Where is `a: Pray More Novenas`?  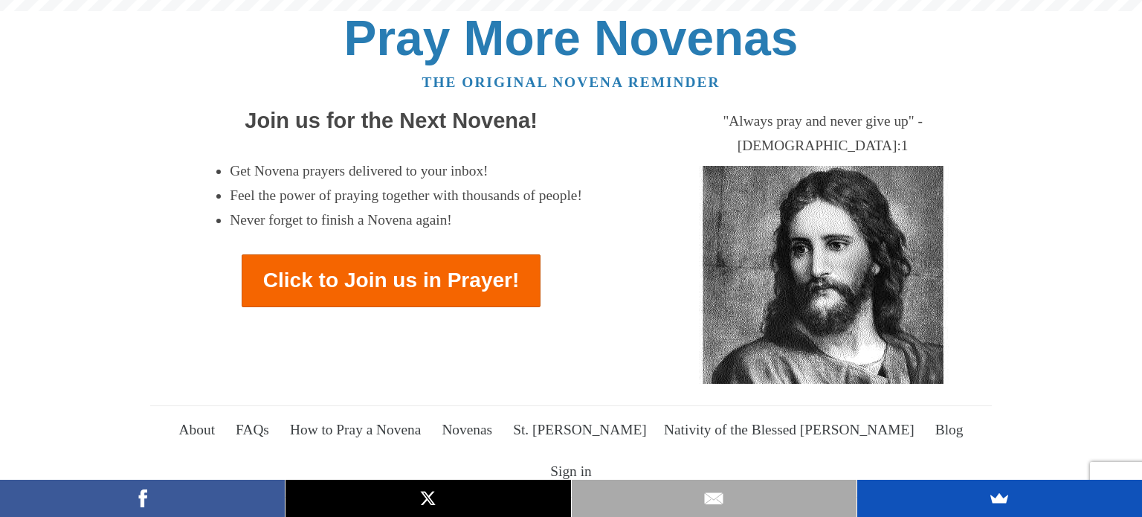 a: Pray More Novenas is located at coordinates (571, 38).